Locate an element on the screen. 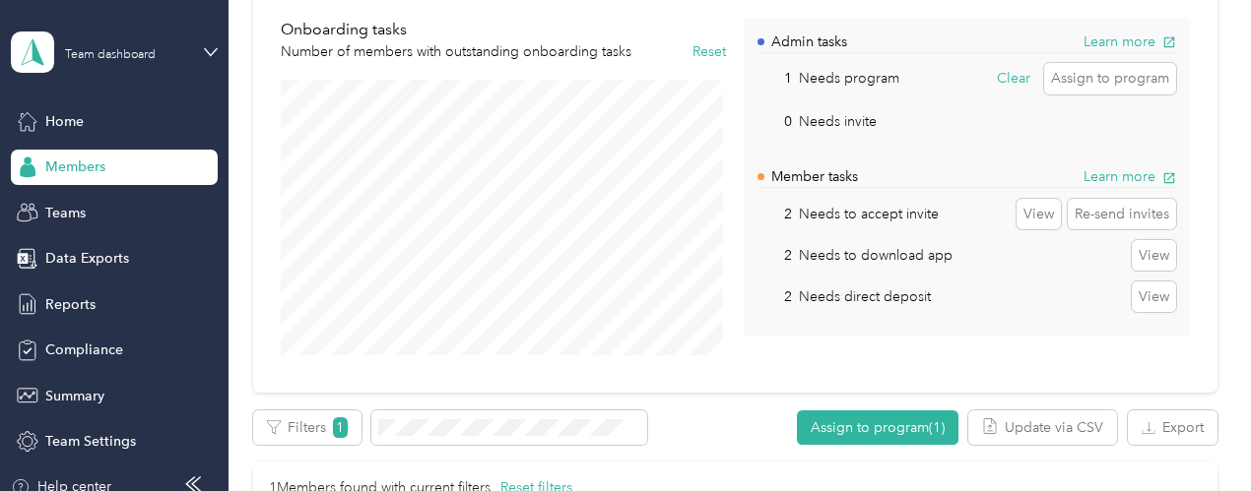  p: Needs program is located at coordinates (849, 78).